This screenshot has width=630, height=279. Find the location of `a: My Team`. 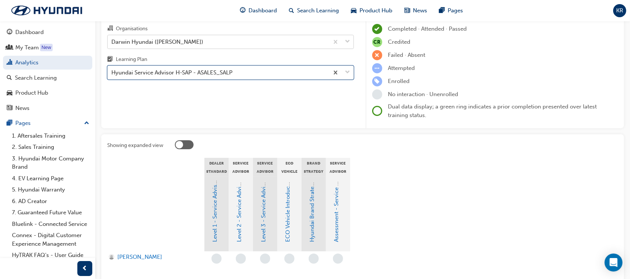

a: My Team is located at coordinates (47, 47).